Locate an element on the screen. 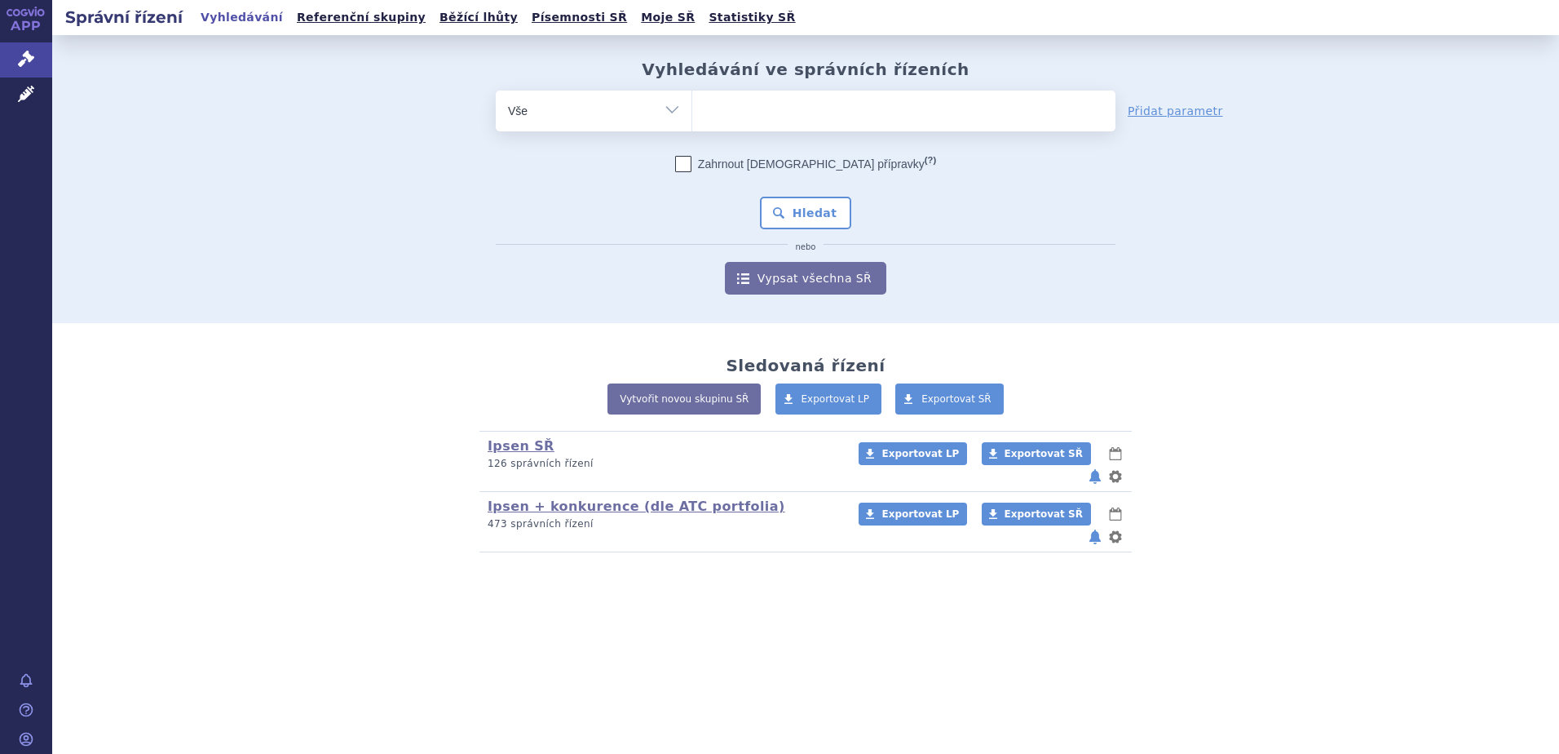  h2: Správní řízení is located at coordinates (124, 17).